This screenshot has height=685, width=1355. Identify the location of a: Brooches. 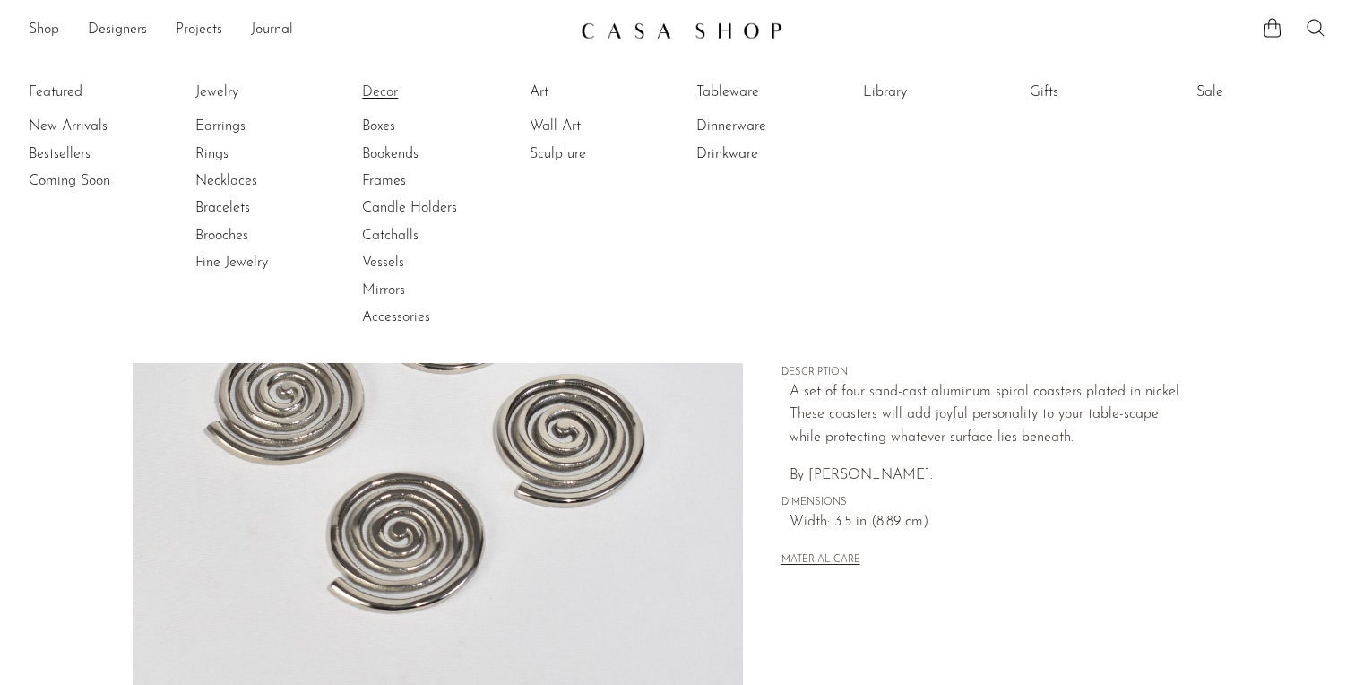
(263, 236).